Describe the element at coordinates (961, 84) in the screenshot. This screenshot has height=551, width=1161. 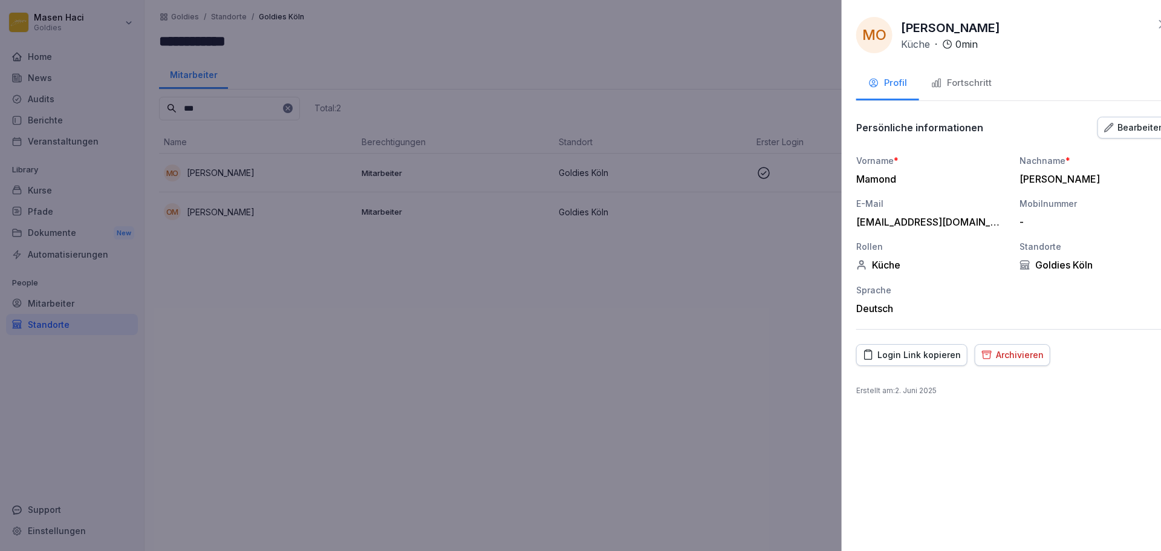
I see `button: Fortschritt` at that location.